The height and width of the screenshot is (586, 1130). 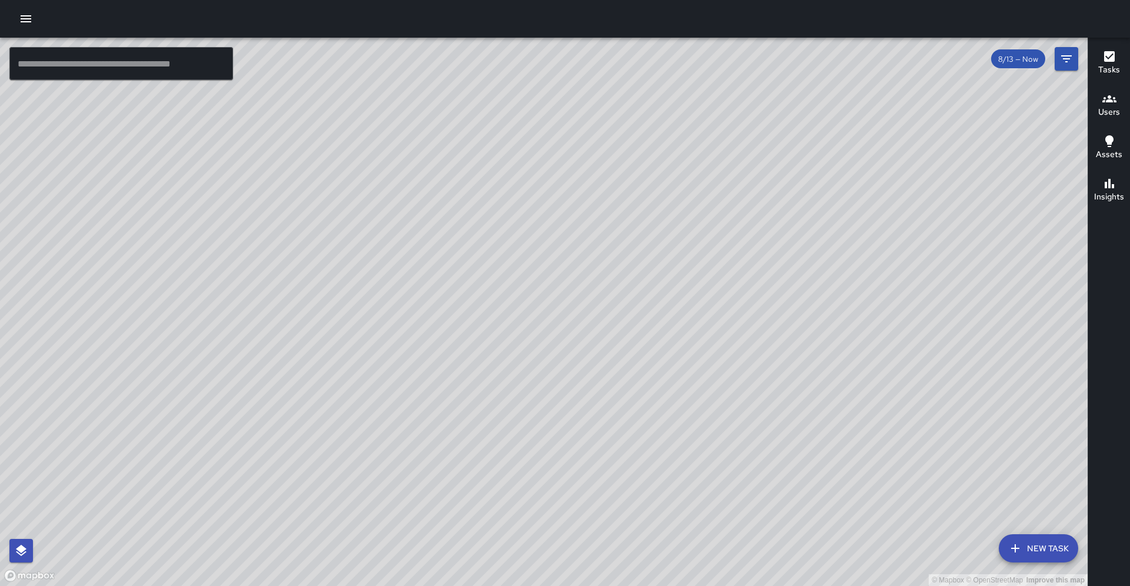 I want to click on span: 8/13 — Now, so click(x=1018, y=59).